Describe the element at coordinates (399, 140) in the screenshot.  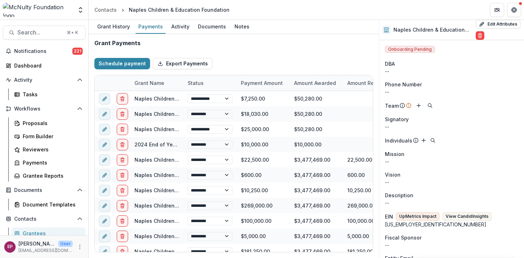
I see `p: Individuals` at that location.